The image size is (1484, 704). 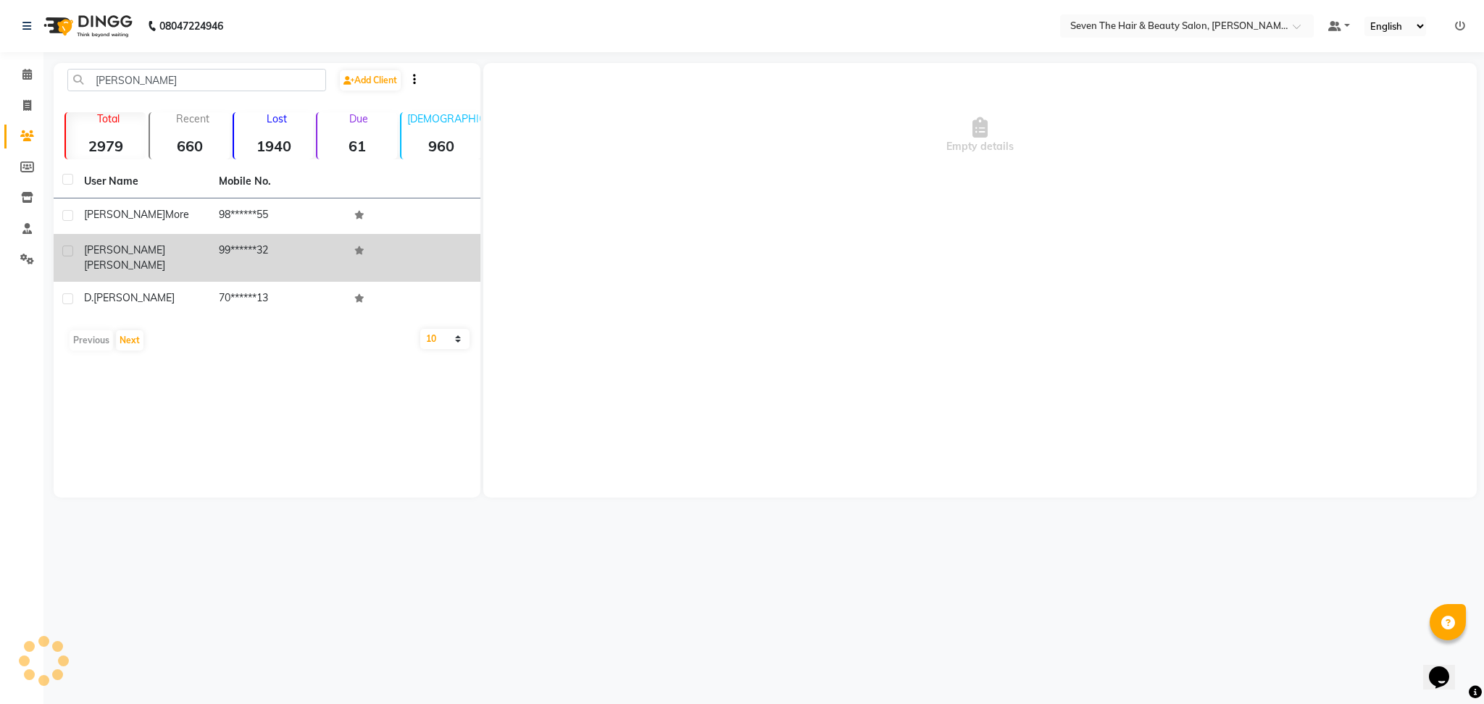 What do you see at coordinates (106, 146) in the screenshot?
I see `strong: 2979` at bounding box center [106, 146].